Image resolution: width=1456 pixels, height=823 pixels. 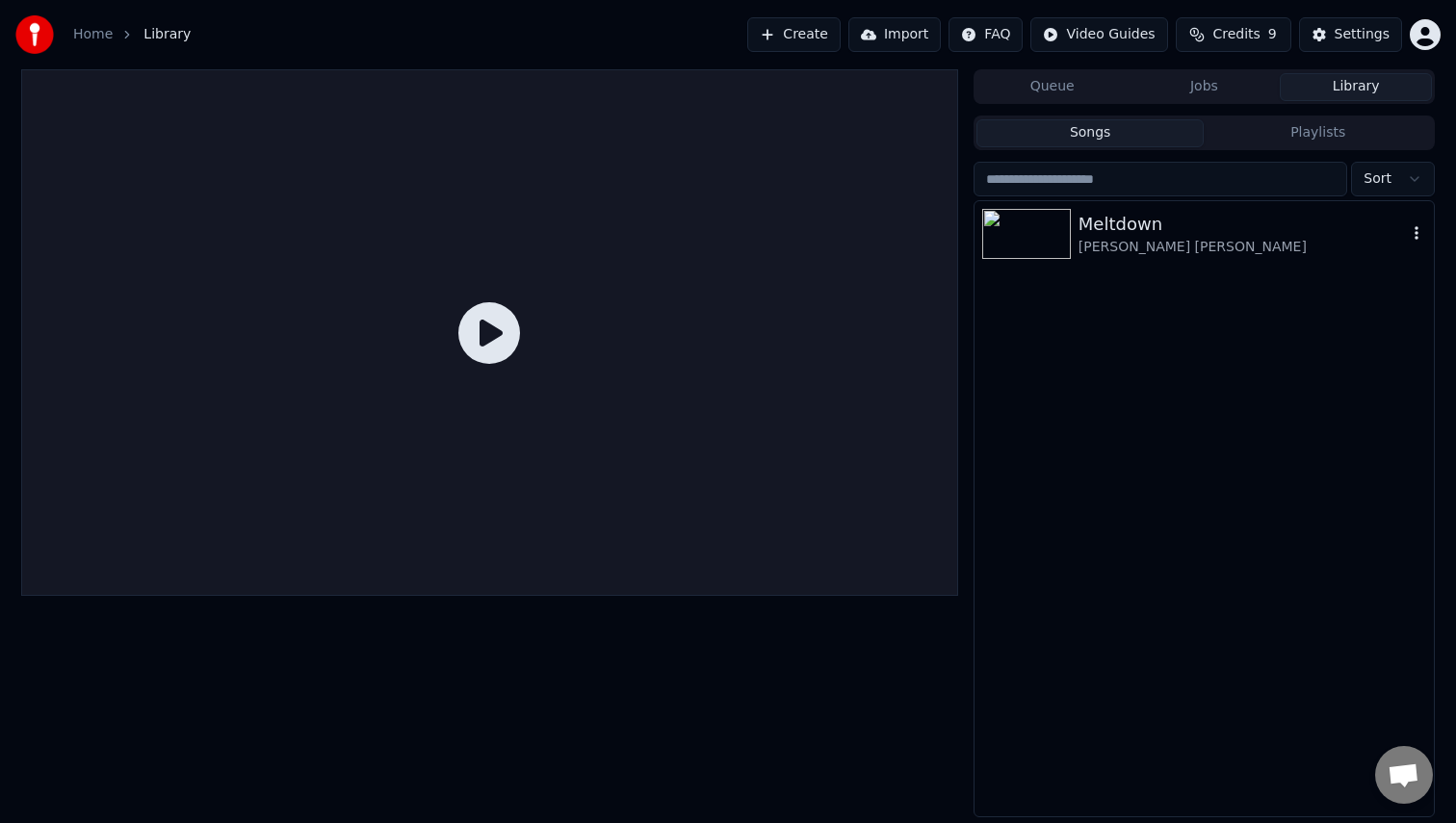 I want to click on button: Songs, so click(x=1089, y=132).